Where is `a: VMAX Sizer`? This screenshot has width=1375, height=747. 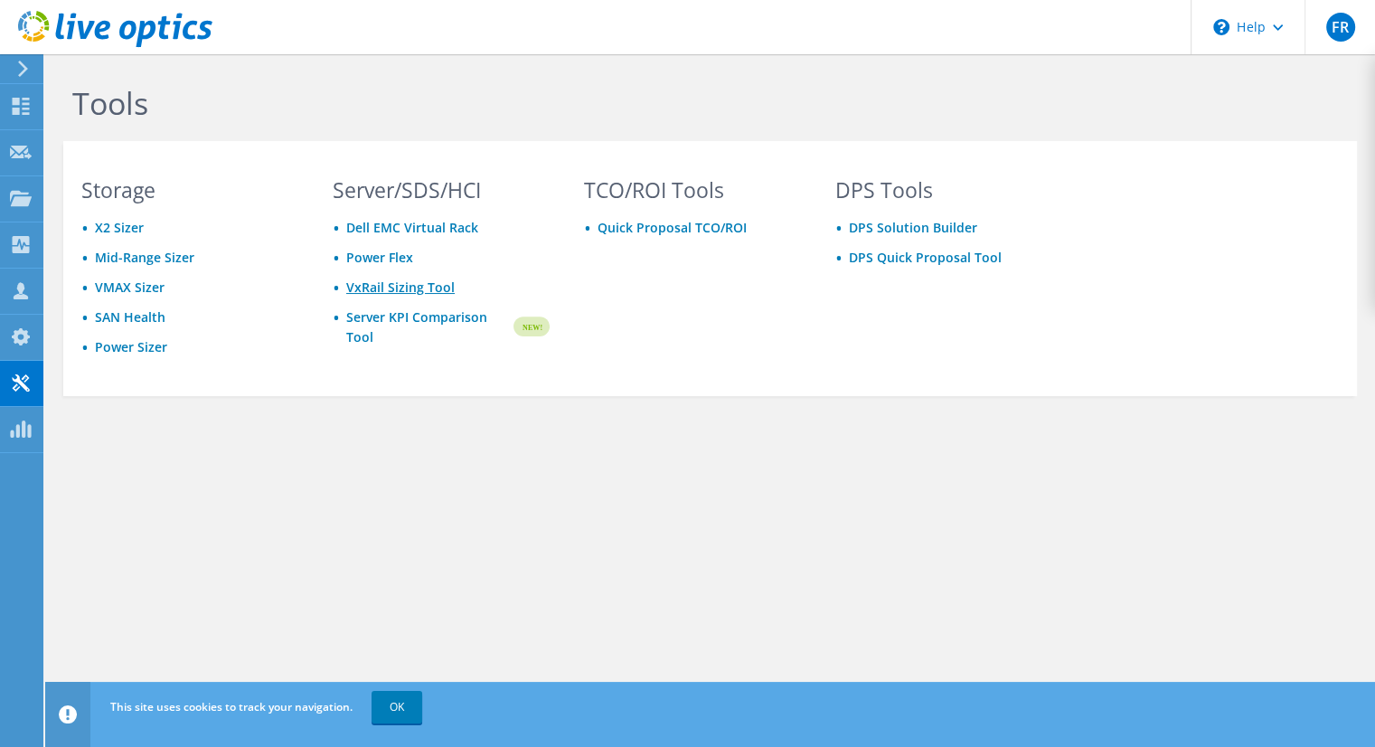
a: VMAX Sizer is located at coordinates (129, 287).